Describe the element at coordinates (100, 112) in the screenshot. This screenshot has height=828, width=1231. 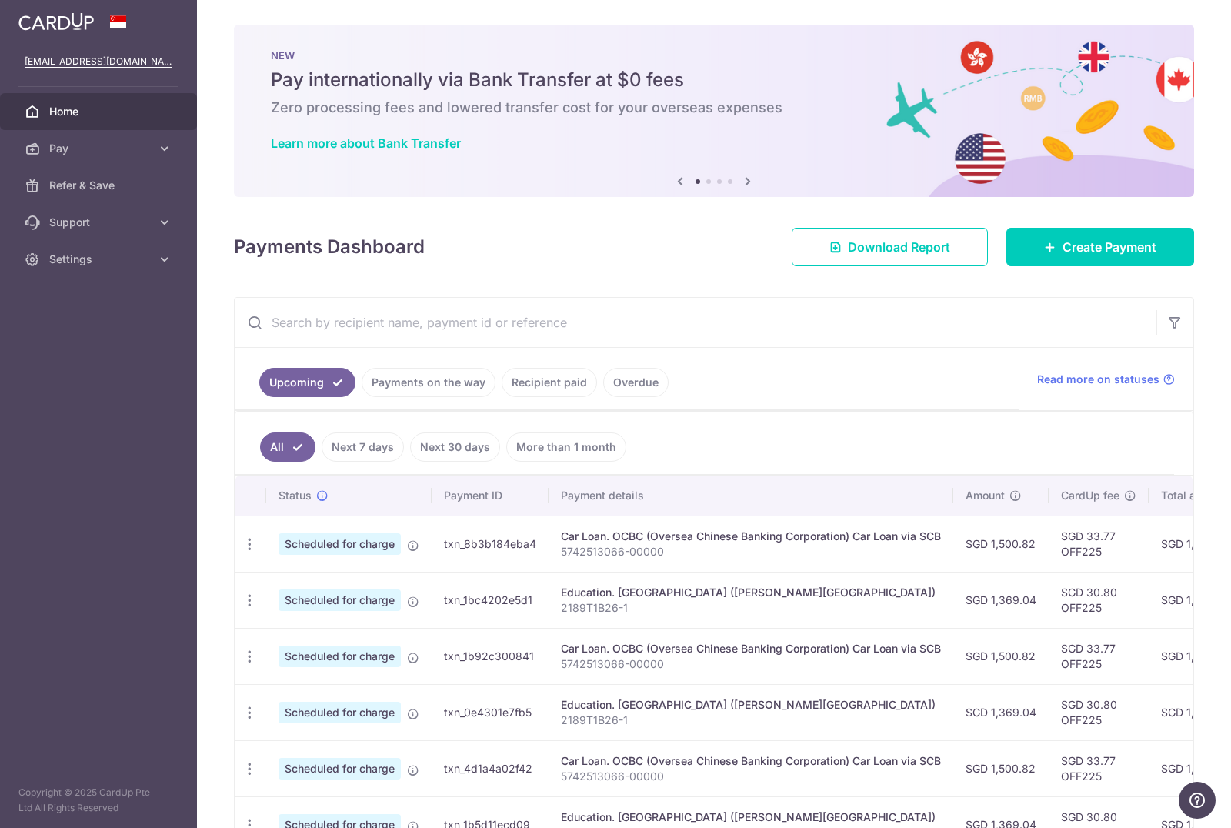
I see `span: Home` at that location.